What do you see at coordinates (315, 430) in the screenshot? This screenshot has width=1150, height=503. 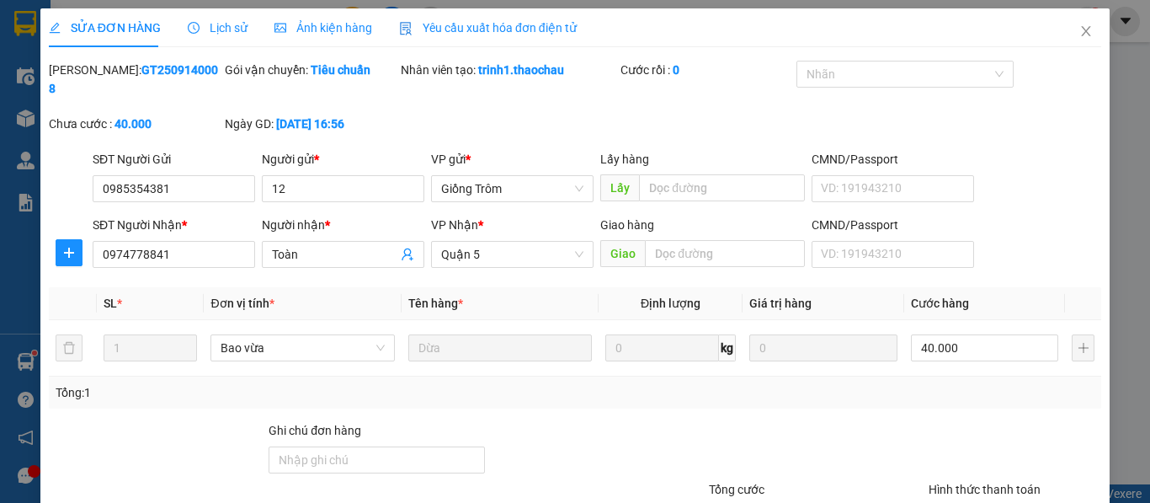 I see `label: Ghi chú đơn hàng` at bounding box center [315, 430].